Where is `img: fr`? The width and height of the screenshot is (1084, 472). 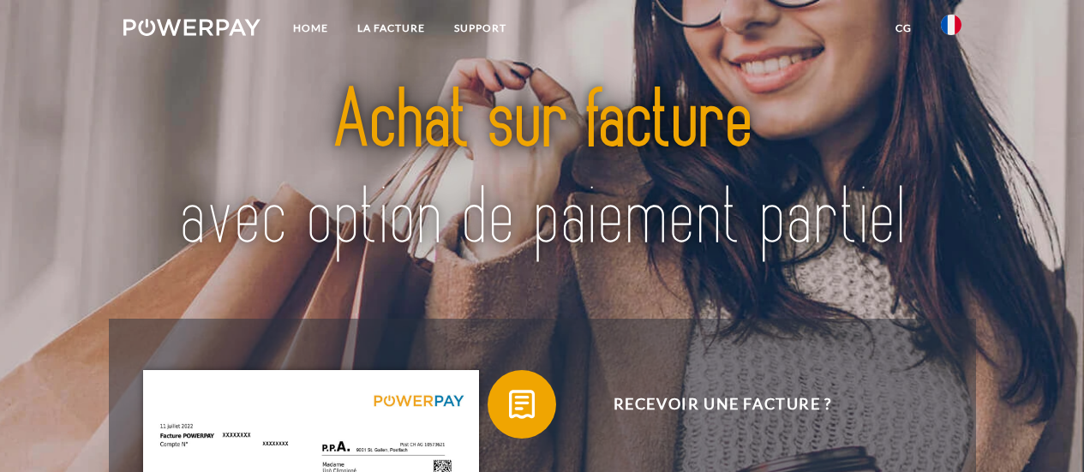
img: fr is located at coordinates (951, 25).